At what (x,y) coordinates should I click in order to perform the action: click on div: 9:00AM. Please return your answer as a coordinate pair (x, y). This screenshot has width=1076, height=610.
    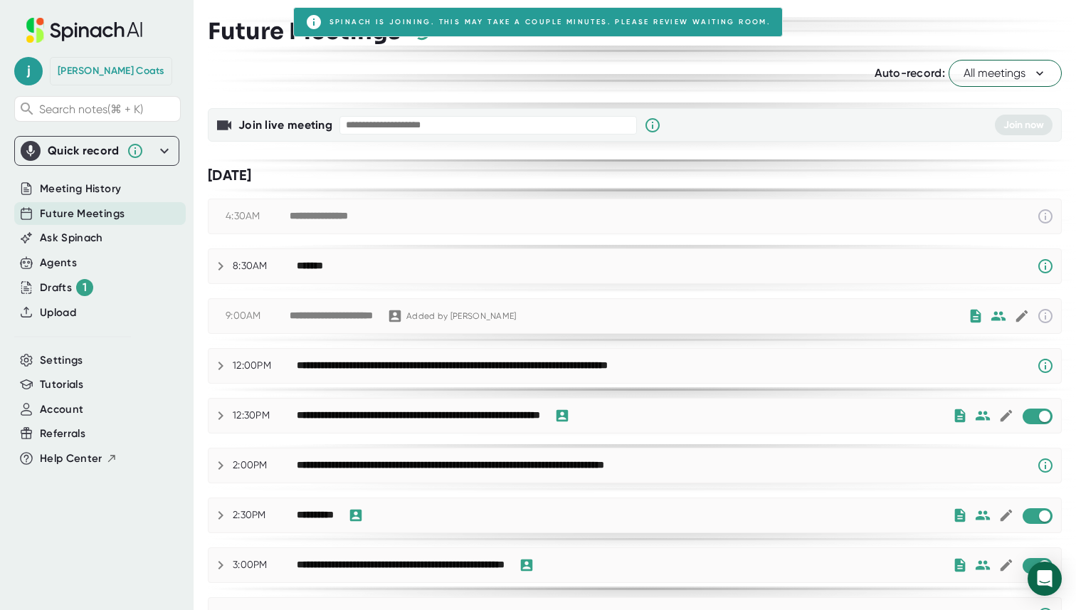
    Looking at the image, I should click on (258, 316).